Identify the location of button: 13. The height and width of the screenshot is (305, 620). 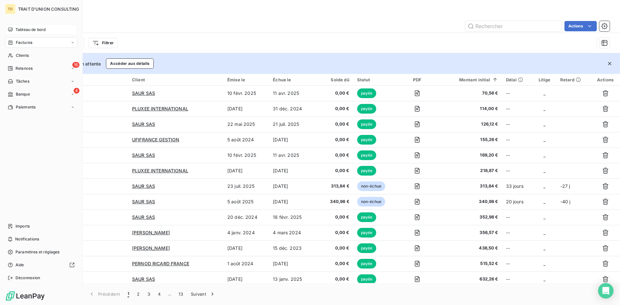
(181, 294).